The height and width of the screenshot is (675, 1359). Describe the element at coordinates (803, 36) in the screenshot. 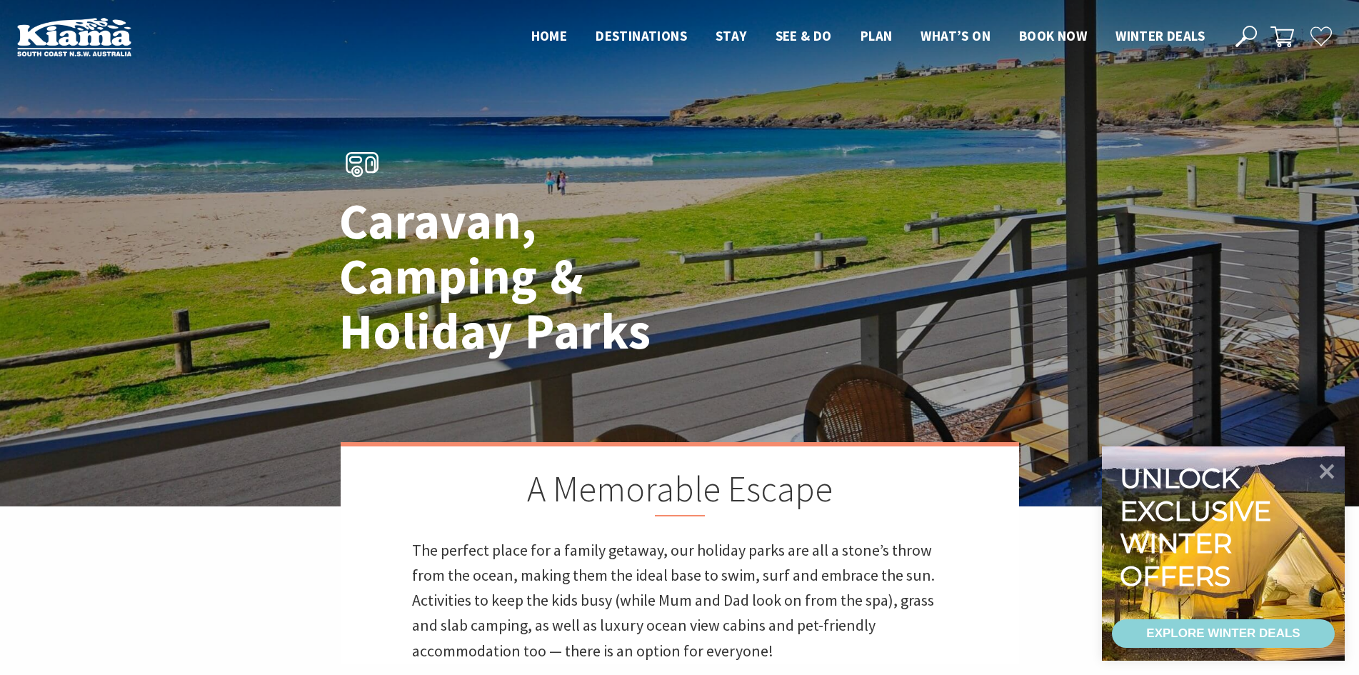

I see `span: See & Do` at that location.